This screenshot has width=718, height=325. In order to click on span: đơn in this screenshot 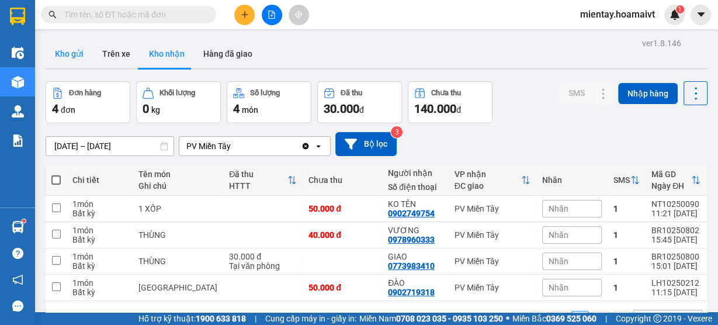, I will do `click(68, 110)`.